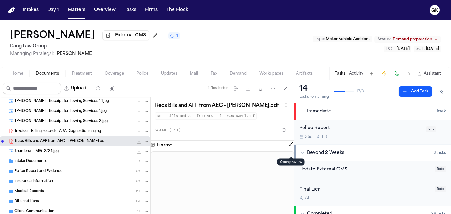  What do you see at coordinates (291, 162) in the screenshot?
I see `div: Open preview` at bounding box center [291, 162].